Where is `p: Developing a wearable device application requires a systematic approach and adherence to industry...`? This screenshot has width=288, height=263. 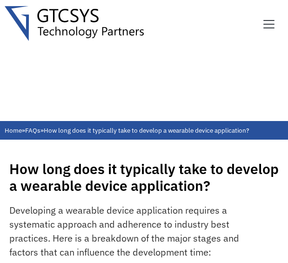 p: Developing a wearable device application requires a systematic approach and adherence to industry... is located at coordinates (138, 231).